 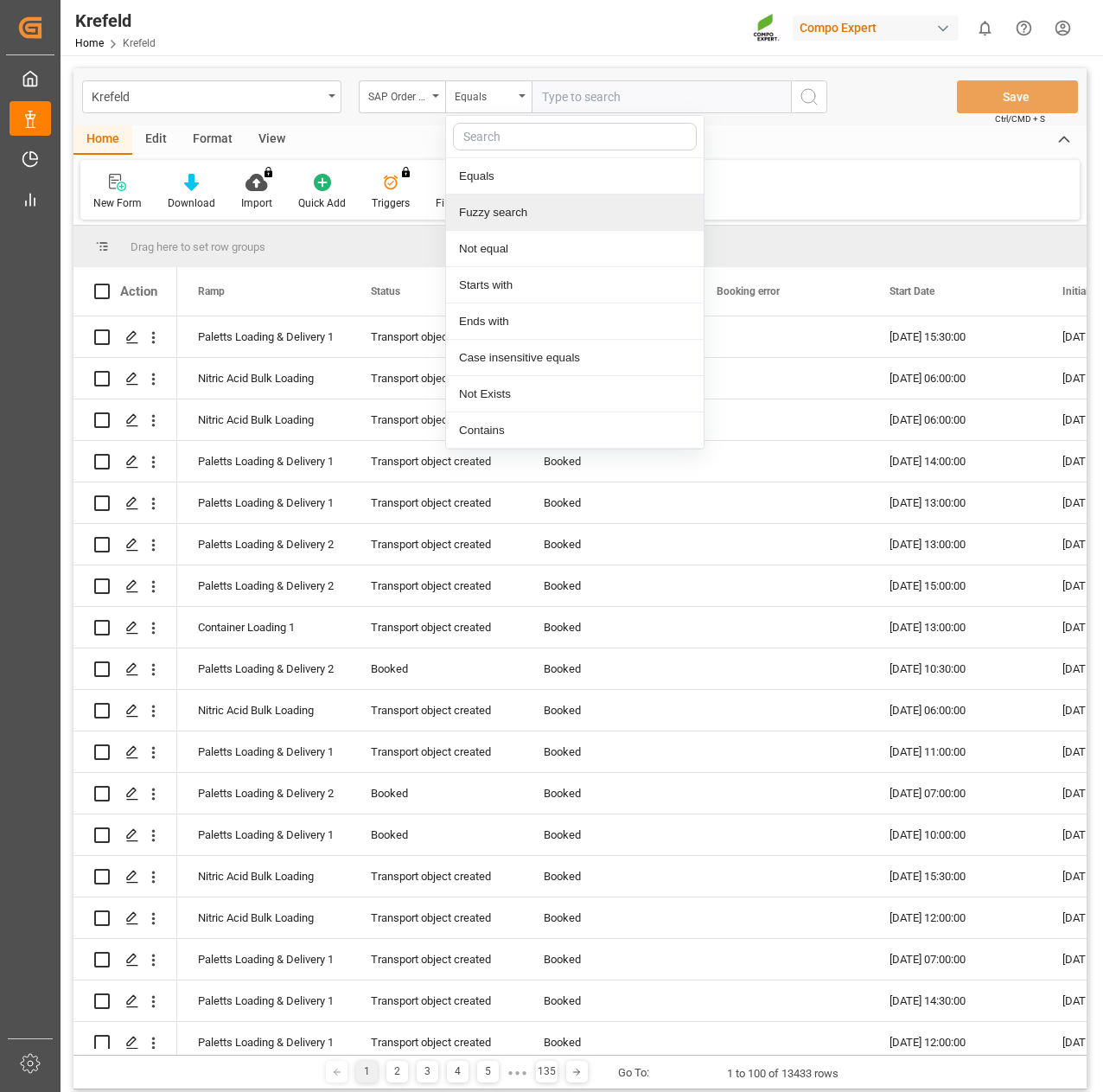 What do you see at coordinates (89, 43) in the screenshot?
I see `a: Home` at bounding box center [89, 43].